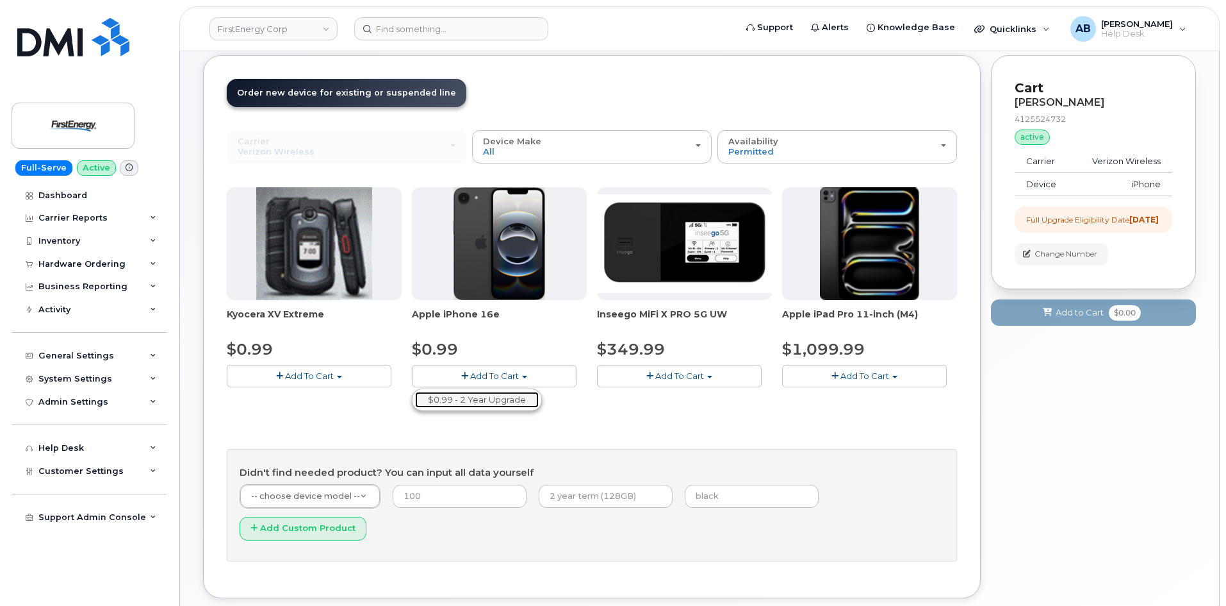  I want to click on span: Help Desk, so click(1137, 34).